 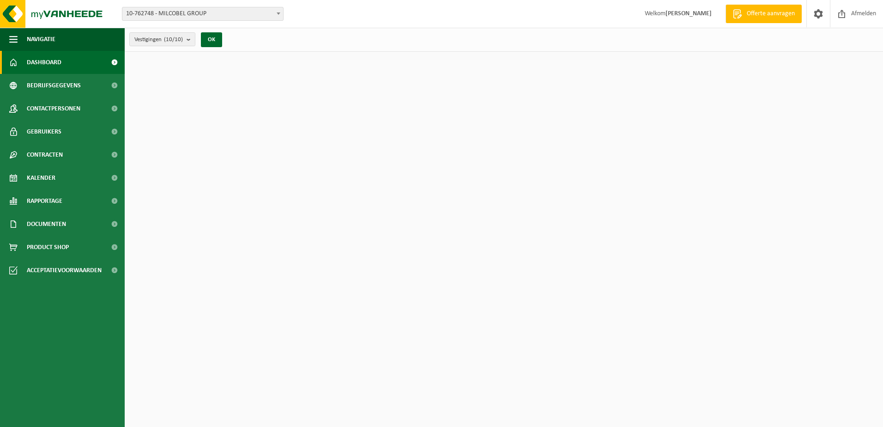 What do you see at coordinates (44, 132) in the screenshot?
I see `span: Gebruikers` at bounding box center [44, 132].